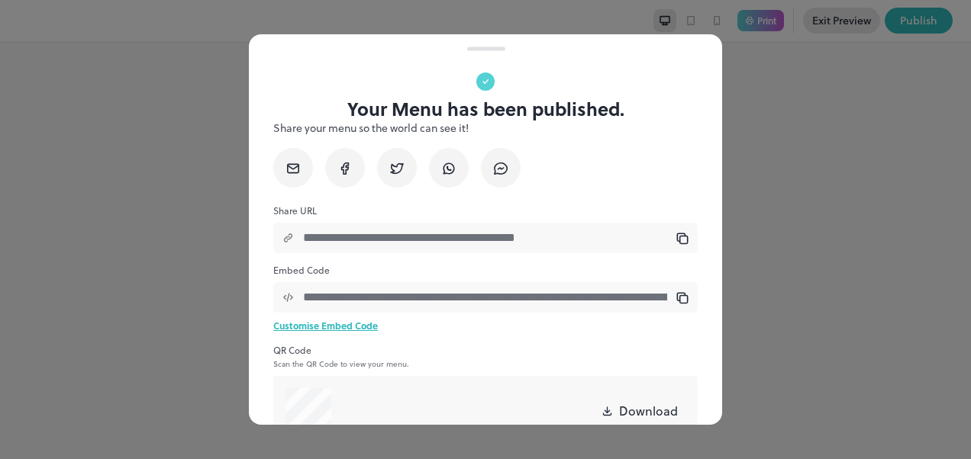 The width and height of the screenshot is (971, 459). Describe the element at coordinates (485, 270) in the screenshot. I see `p: Embed Code` at that location.